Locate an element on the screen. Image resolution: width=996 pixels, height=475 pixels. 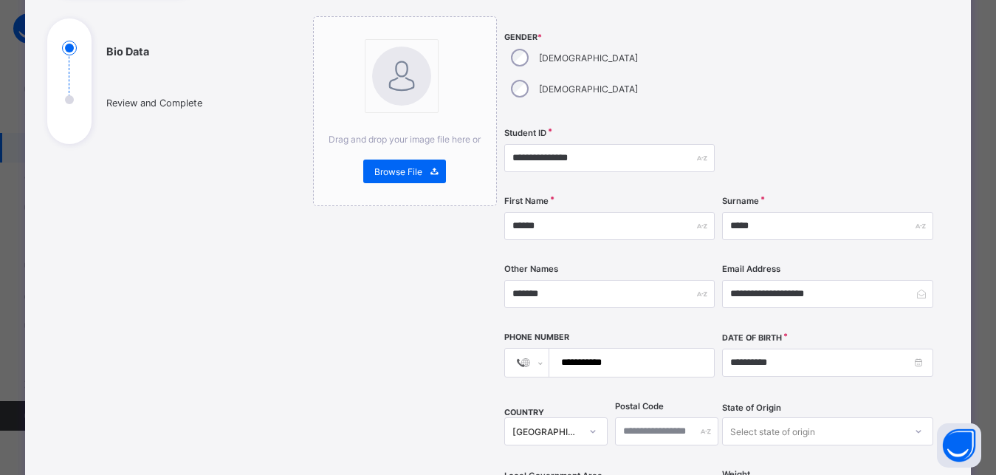
span: Browse File is located at coordinates (398, 171).